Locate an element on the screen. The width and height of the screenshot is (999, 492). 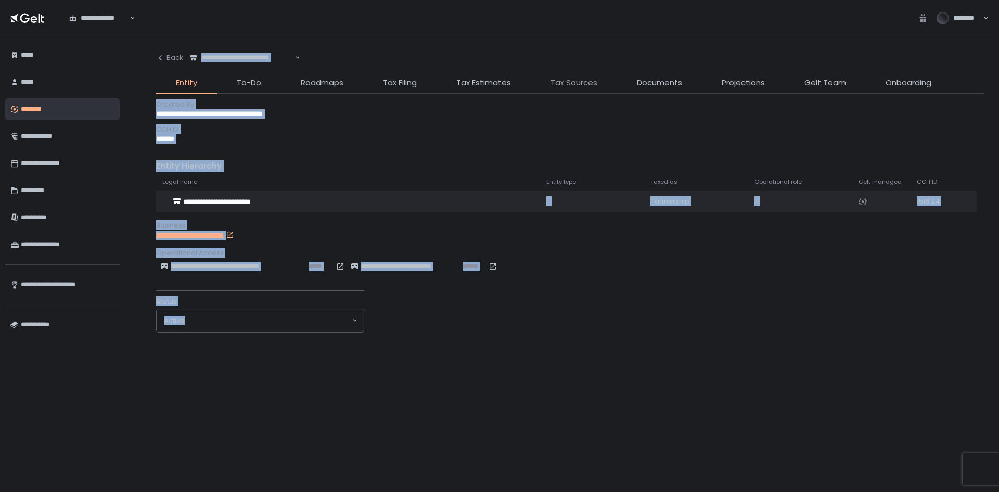
span: Operational role is located at coordinates (778, 182).